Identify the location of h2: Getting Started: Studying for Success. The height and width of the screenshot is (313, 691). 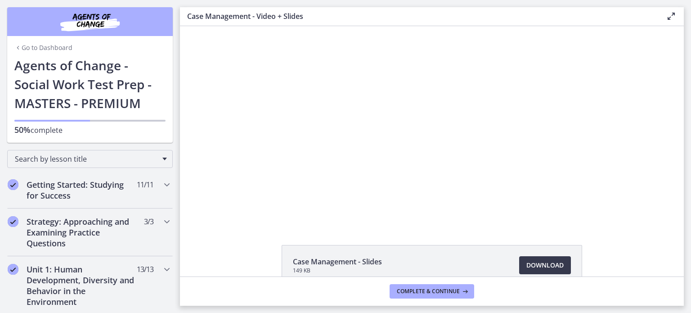
(81, 190).